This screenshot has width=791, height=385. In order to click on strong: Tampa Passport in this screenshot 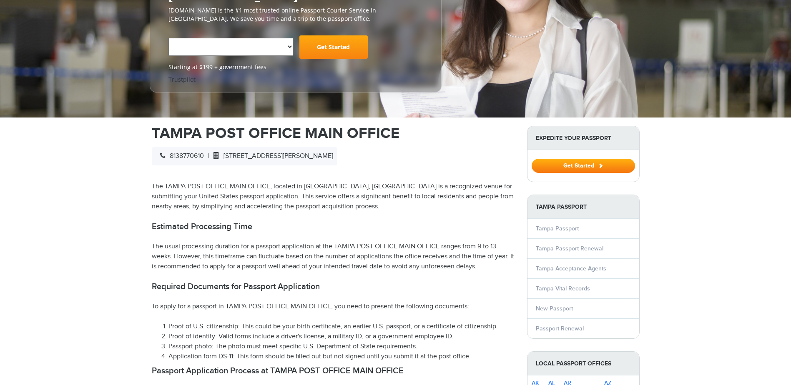, I will do `click(583, 207)`.